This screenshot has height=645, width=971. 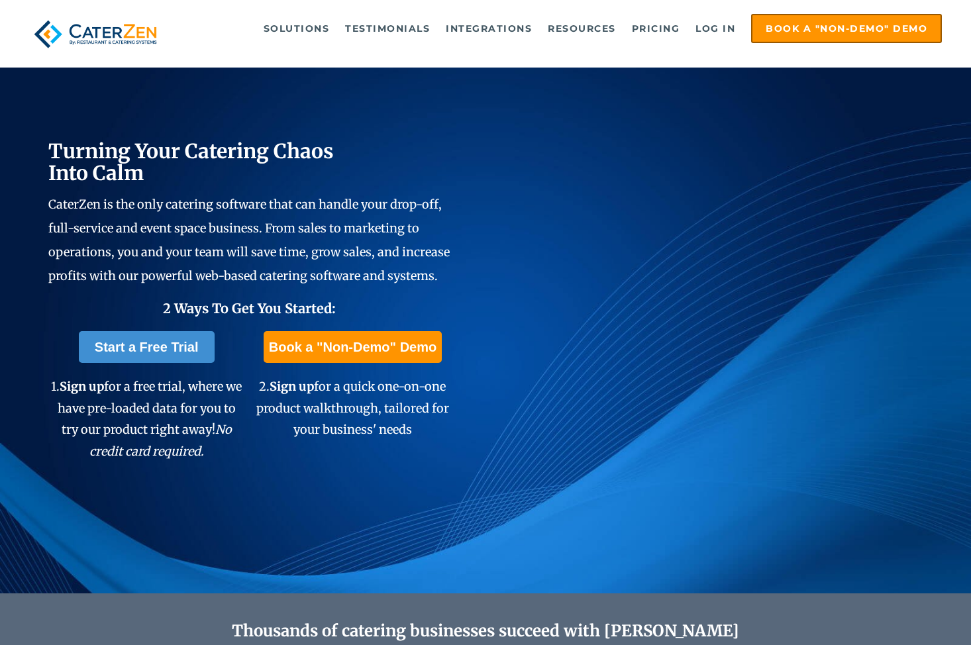 I want to click on a: Start a Free Trial, so click(x=146, y=347).